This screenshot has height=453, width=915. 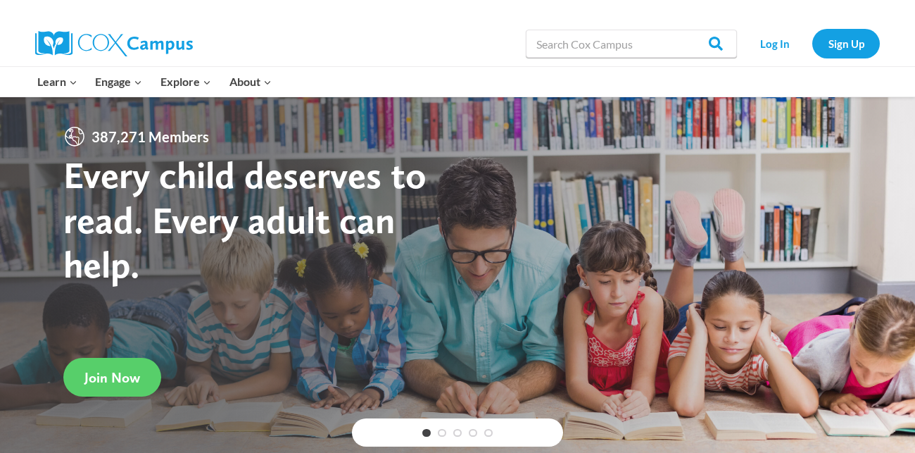 I want to click on span: Engage, so click(x=118, y=82).